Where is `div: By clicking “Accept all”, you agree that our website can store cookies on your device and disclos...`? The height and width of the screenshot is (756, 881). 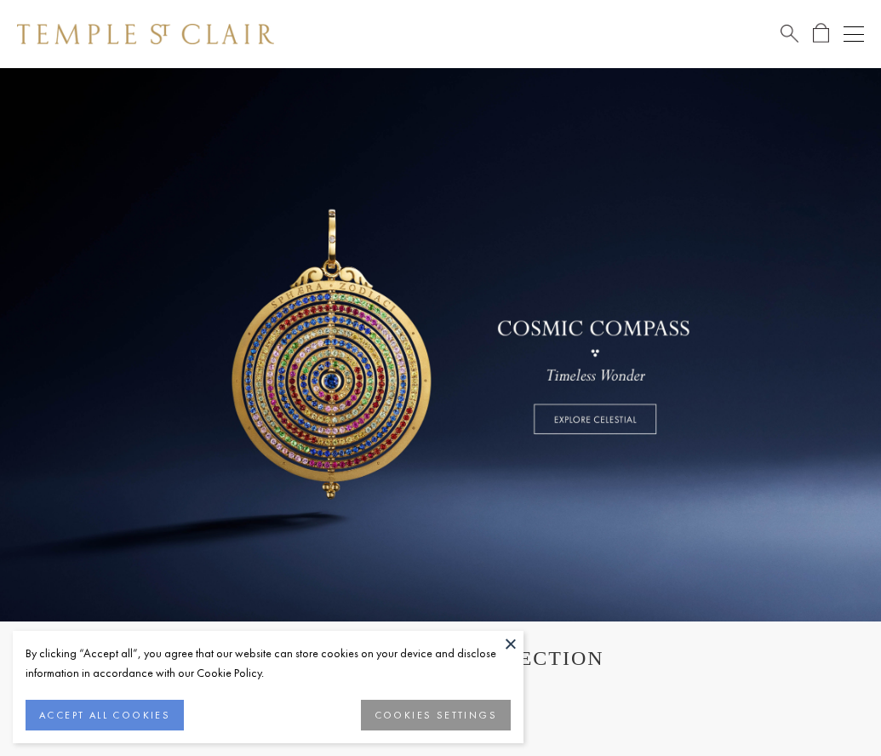
div: By clicking “Accept all”, you agree that our website can store cookies on your device and disclos... is located at coordinates (268, 663).